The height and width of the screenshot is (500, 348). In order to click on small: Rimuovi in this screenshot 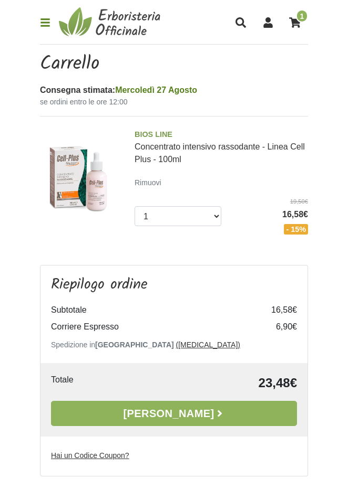, I will do `click(148, 183)`.